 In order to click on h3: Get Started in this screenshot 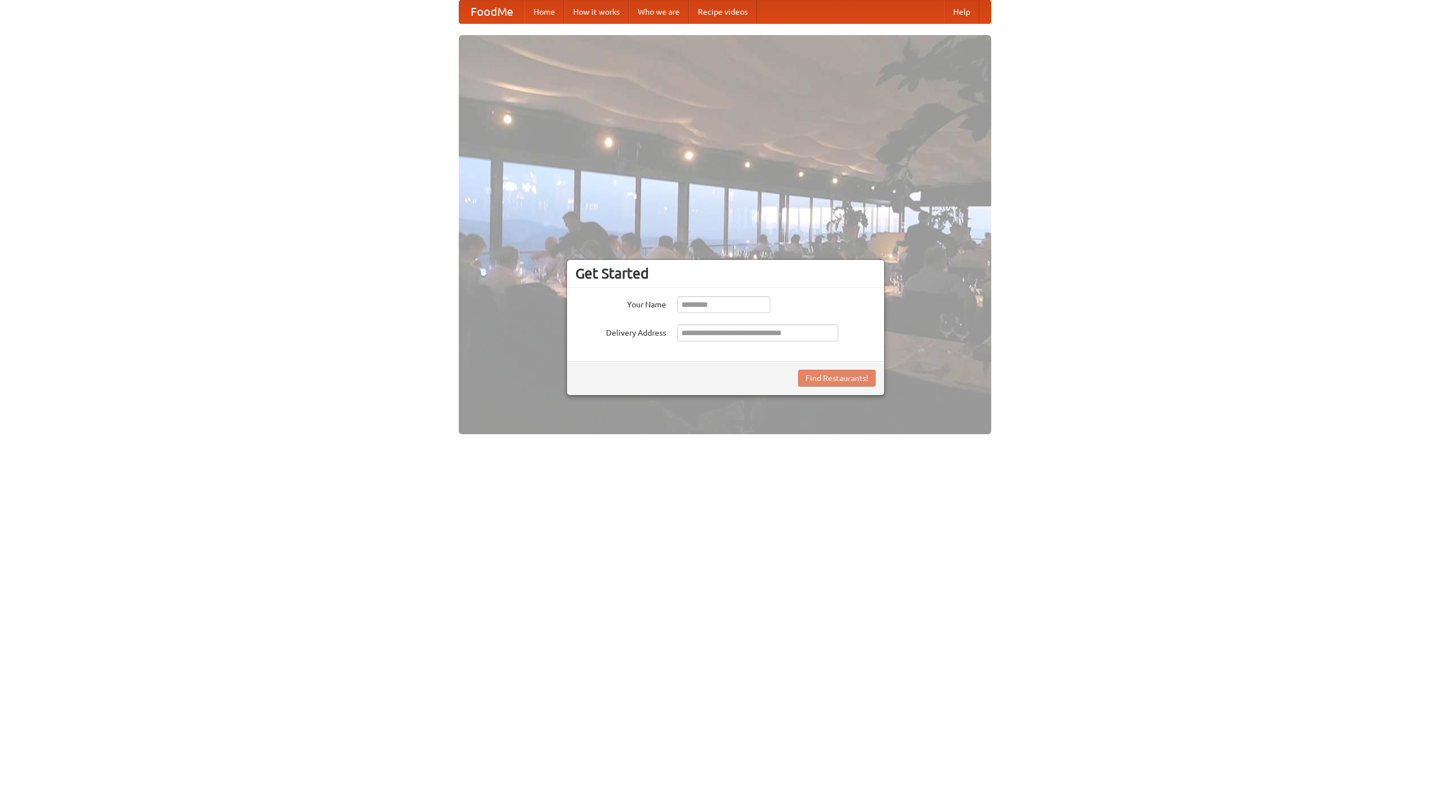, I will do `click(725, 274)`.